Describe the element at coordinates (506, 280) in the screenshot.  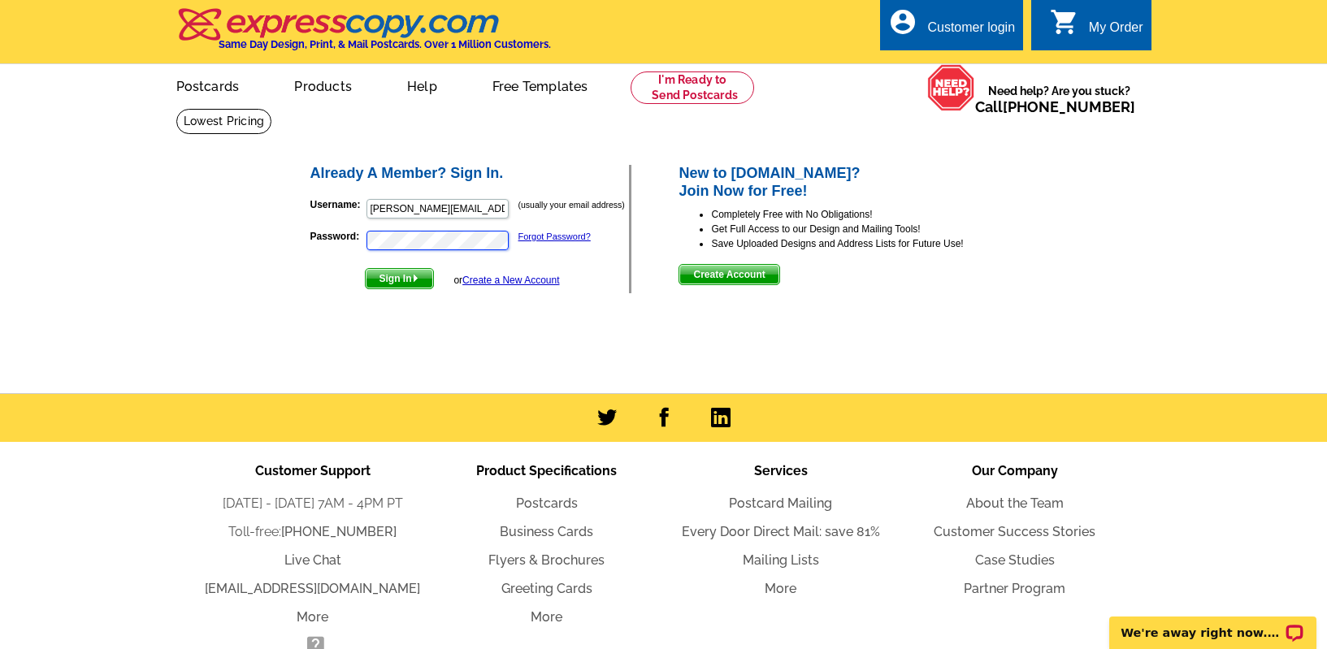
I see `div: or` at that location.